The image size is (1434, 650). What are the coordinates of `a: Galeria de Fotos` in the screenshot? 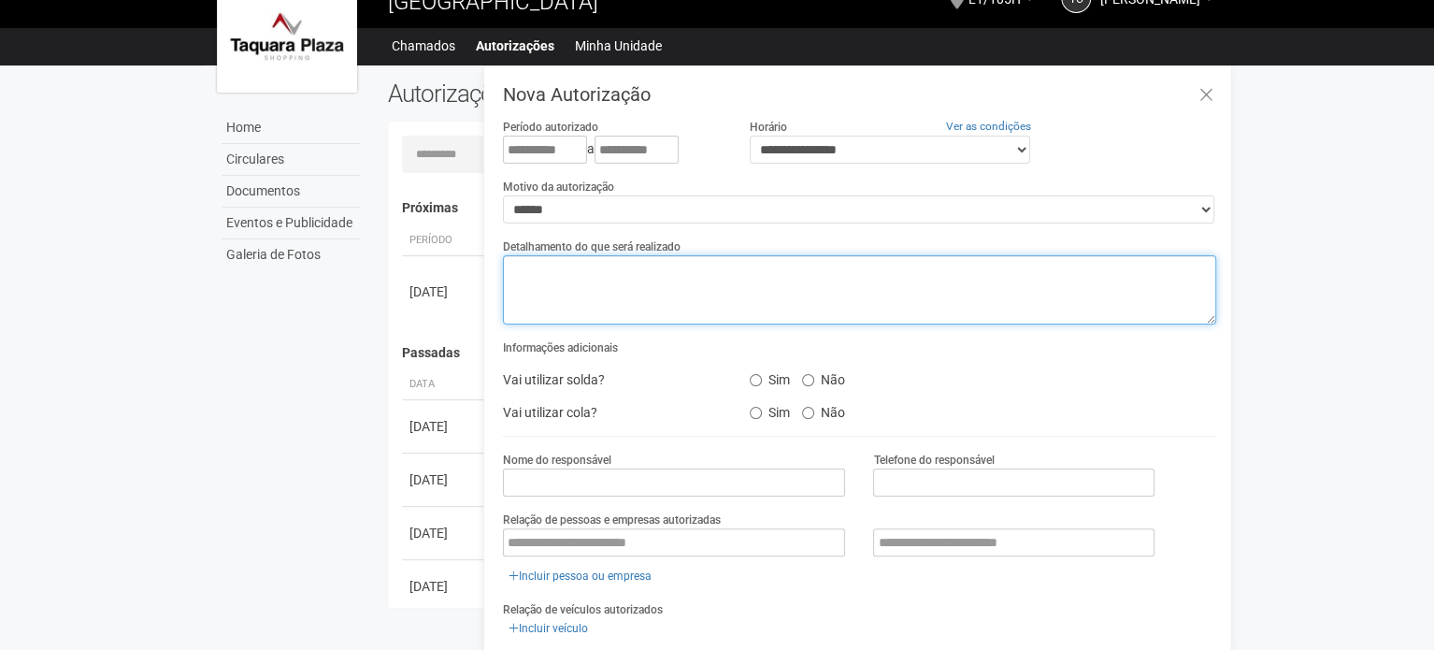 It's located at (291, 254).